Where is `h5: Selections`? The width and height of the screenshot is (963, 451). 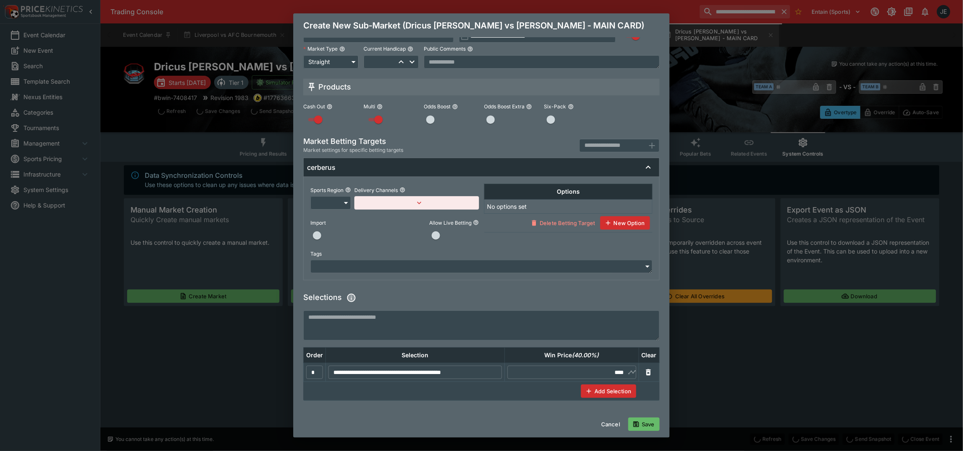 h5: Selections is located at coordinates (331, 298).